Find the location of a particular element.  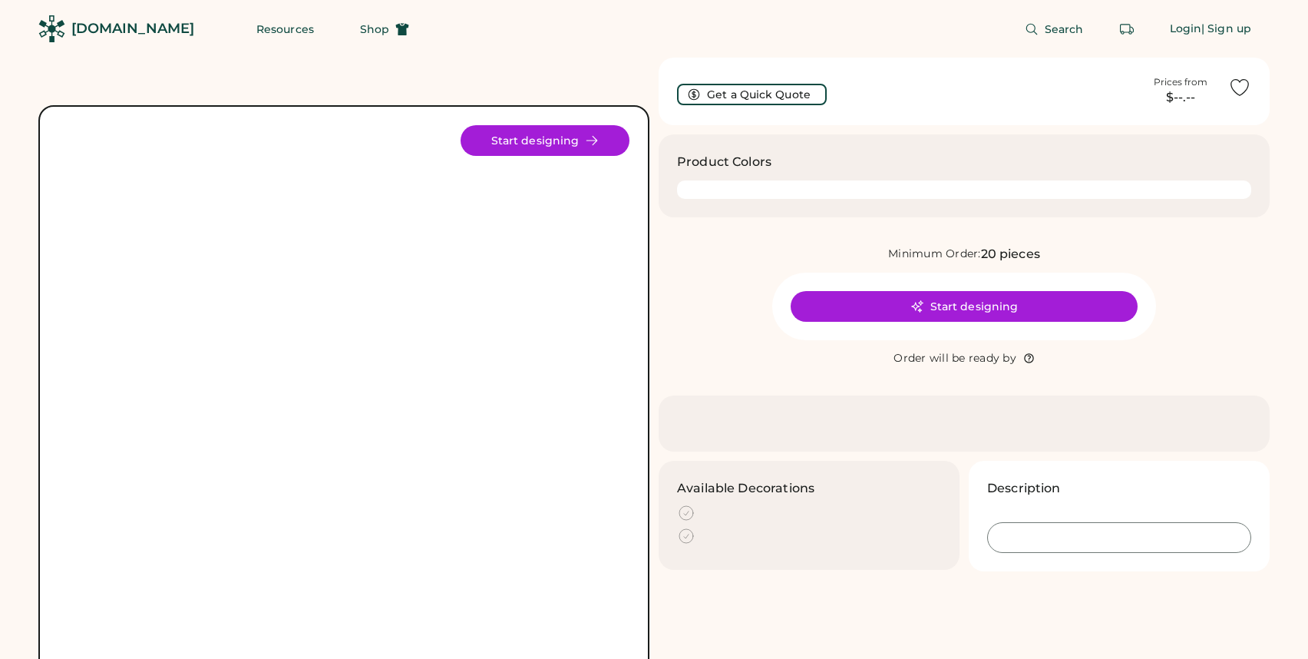

div: 20 pieces is located at coordinates (1010, 254).